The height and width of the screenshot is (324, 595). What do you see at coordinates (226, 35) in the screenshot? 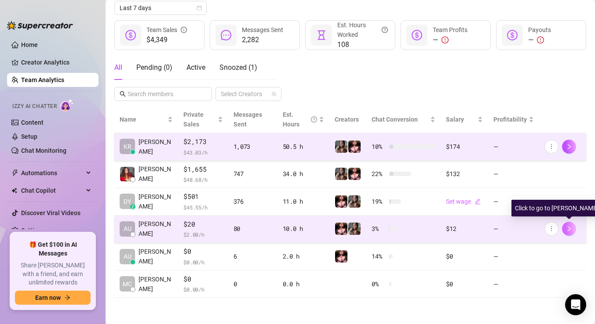
I see `span: message` at bounding box center [226, 35].